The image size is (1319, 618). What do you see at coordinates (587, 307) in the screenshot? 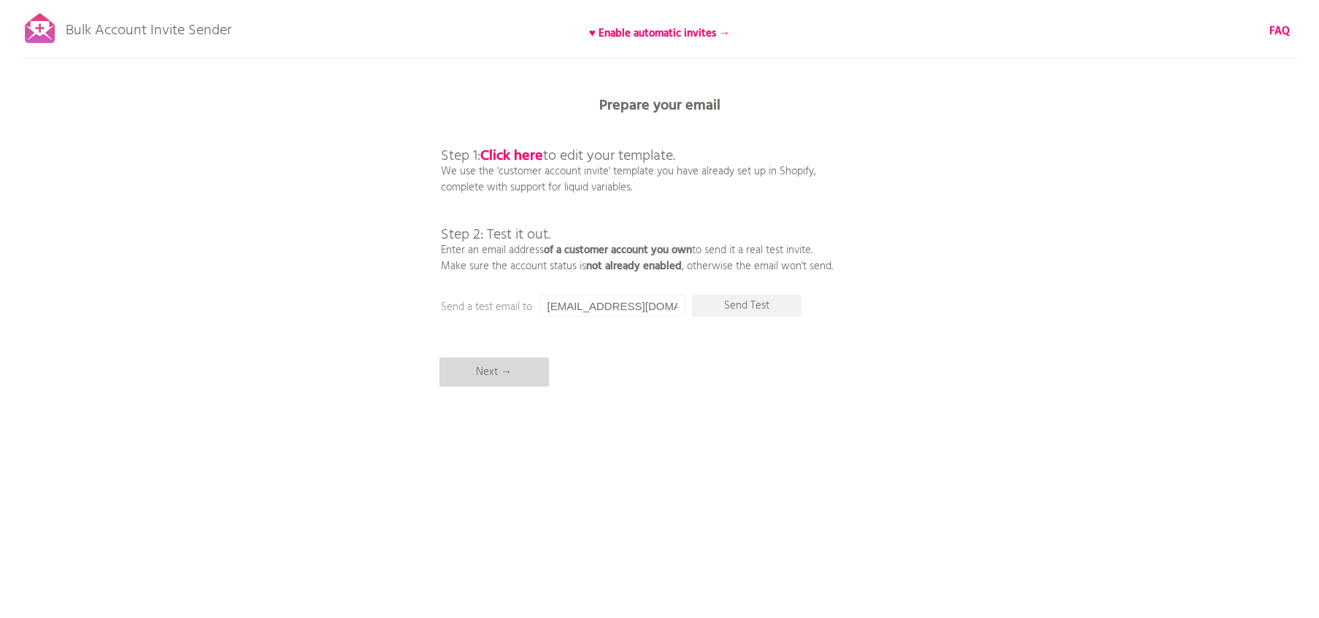
I see `p: Send a test email to` at bounding box center [587, 307].